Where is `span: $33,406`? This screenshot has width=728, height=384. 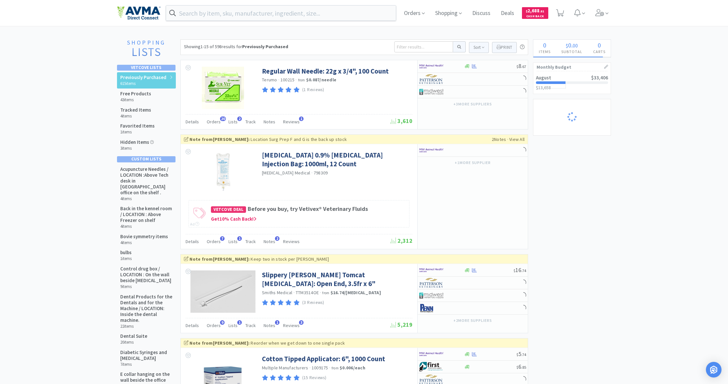 span: $33,406 is located at coordinates (600, 77).